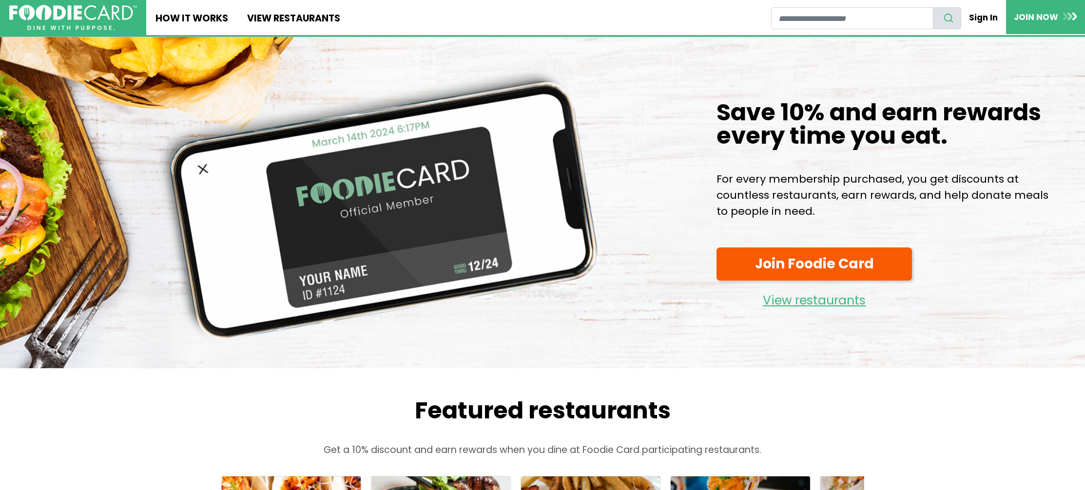 The image size is (1085, 490). Describe the element at coordinates (815, 298) in the screenshot. I see `a: View restaurants` at that location.